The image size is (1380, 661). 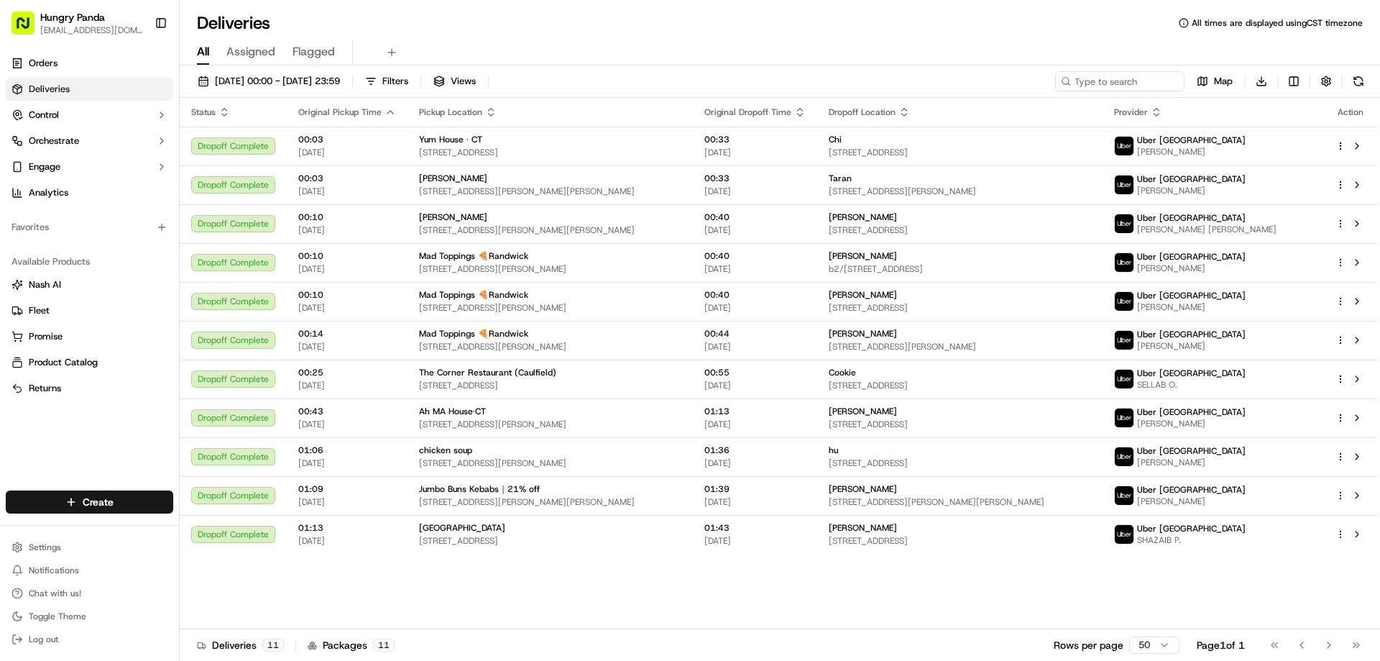 What do you see at coordinates (45, 167) in the screenshot?
I see `span: Engage` at bounding box center [45, 167].